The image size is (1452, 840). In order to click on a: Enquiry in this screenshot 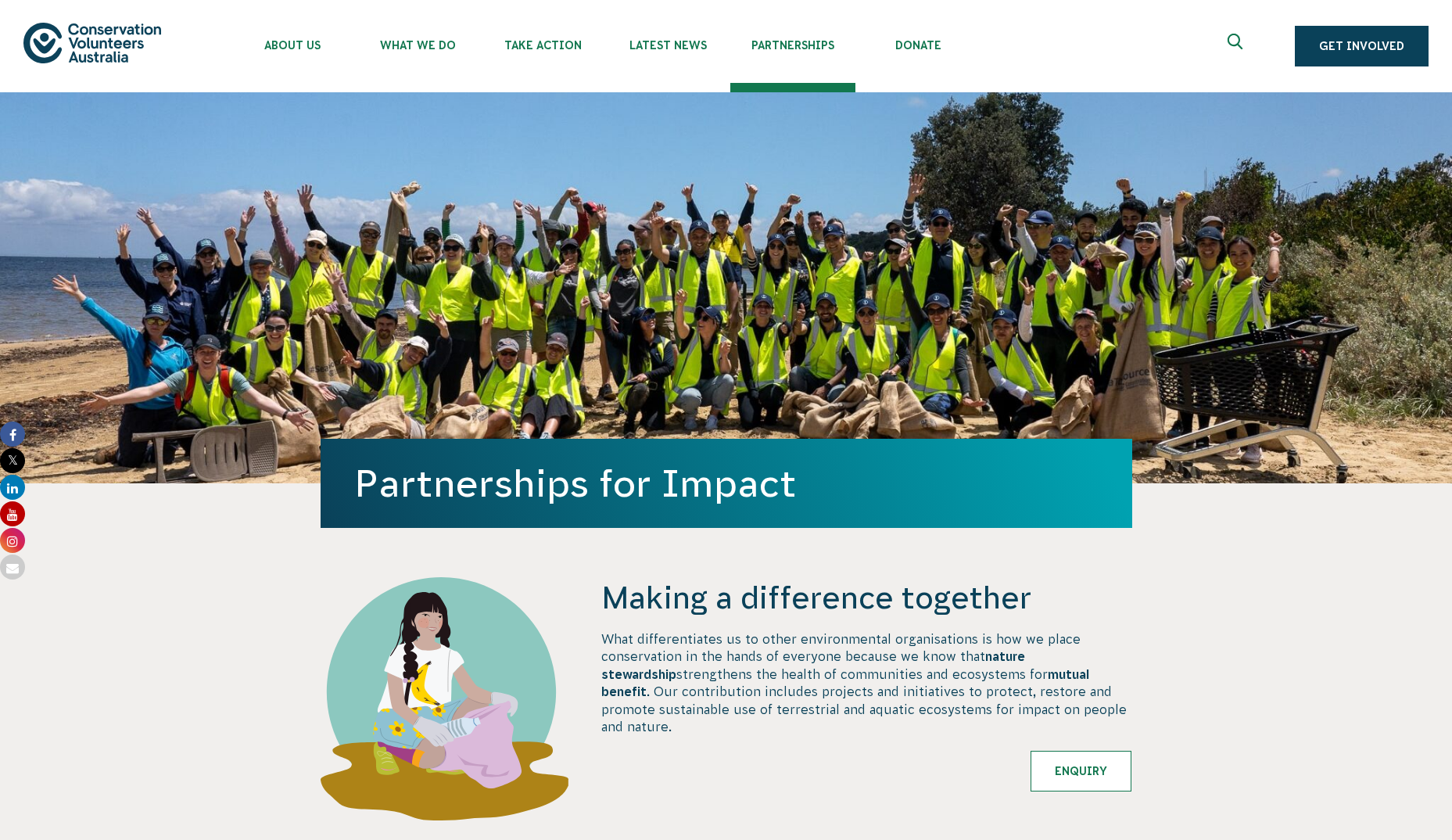, I will do `click(1081, 771)`.